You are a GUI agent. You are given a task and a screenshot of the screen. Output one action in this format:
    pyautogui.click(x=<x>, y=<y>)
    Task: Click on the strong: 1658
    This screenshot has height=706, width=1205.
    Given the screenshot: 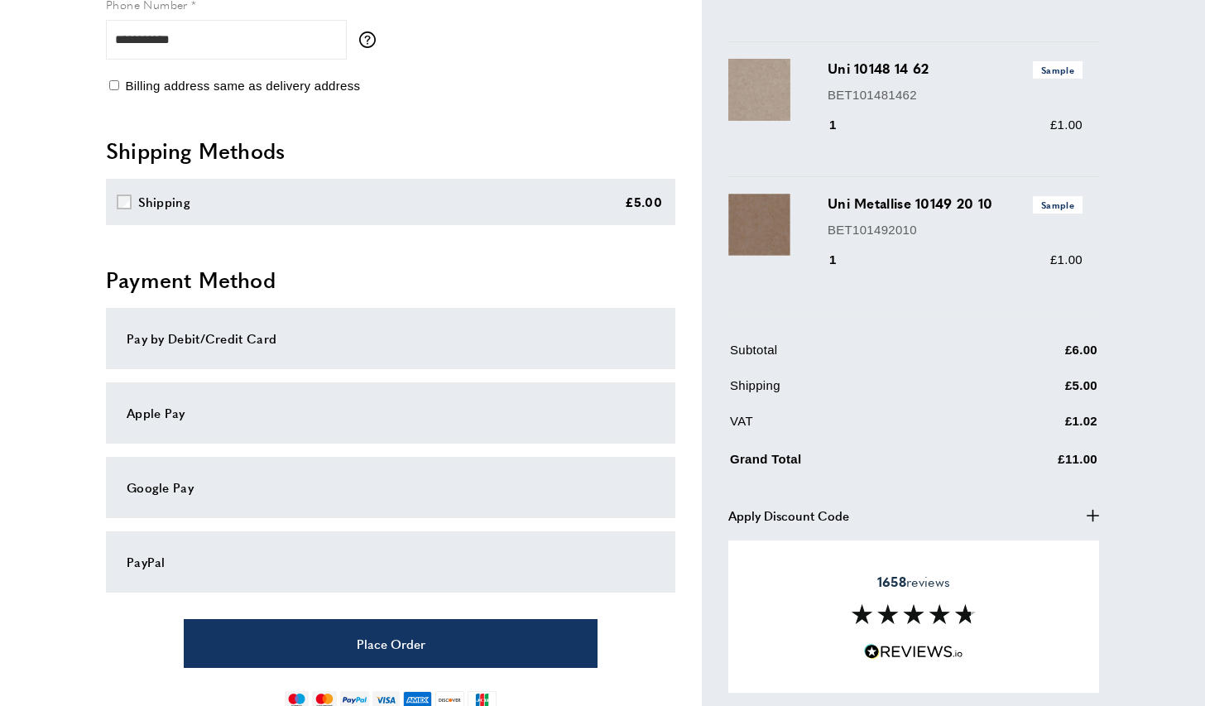 What is the action you would take?
    pyautogui.click(x=891, y=581)
    